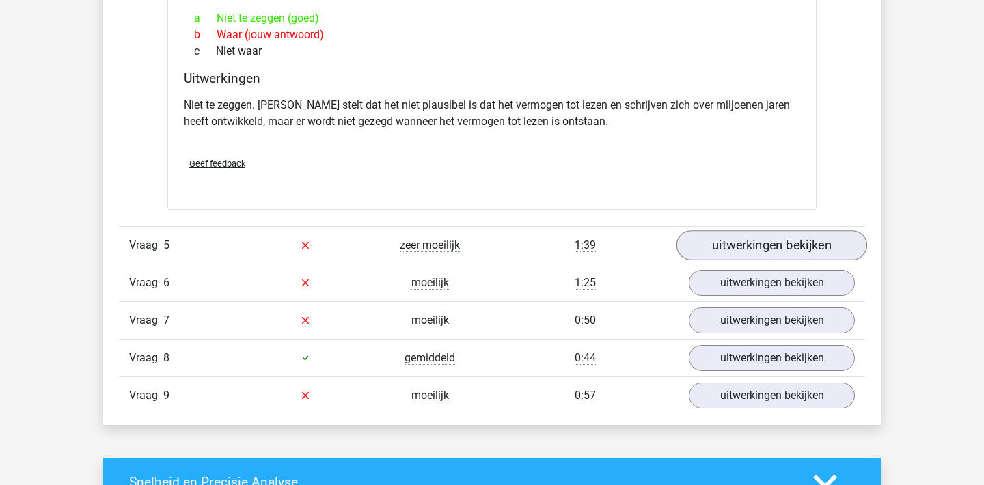  Describe the element at coordinates (585, 320) in the screenshot. I see `span: 0:50` at that location.